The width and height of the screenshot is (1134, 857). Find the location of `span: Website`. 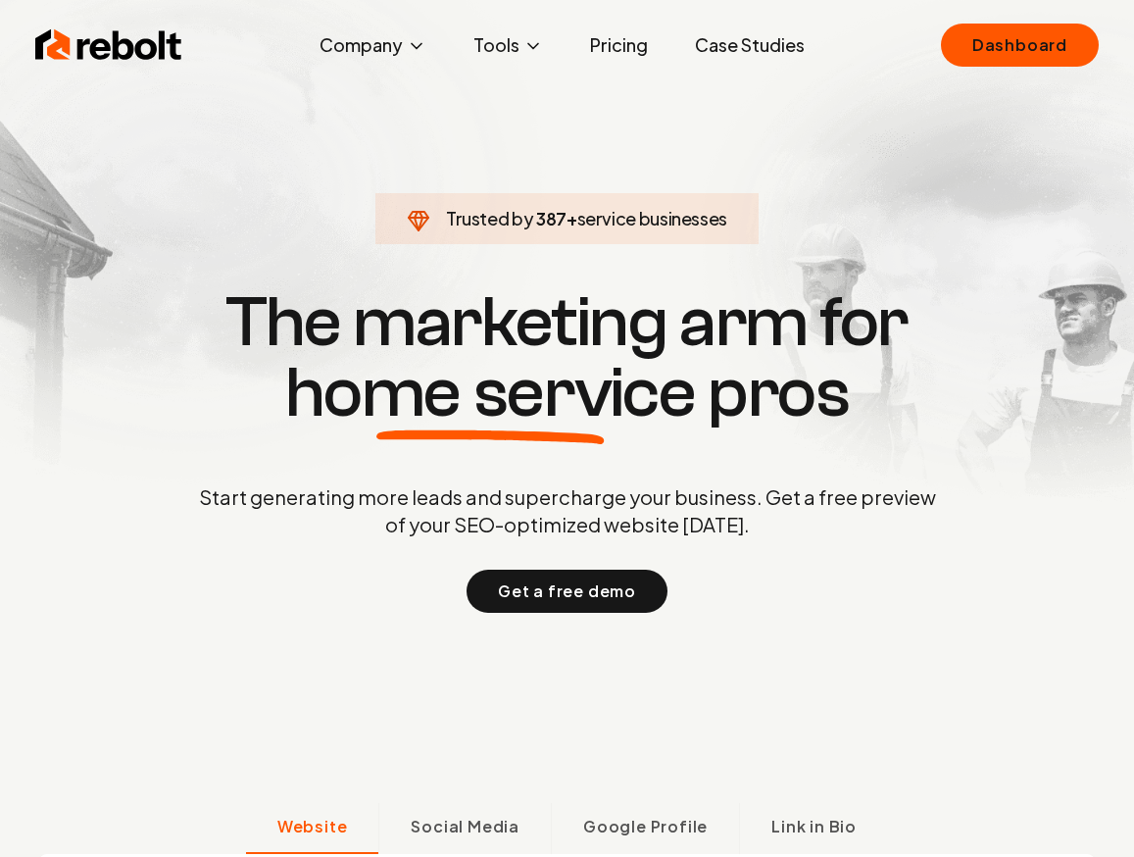

span: Website is located at coordinates (313, 826).